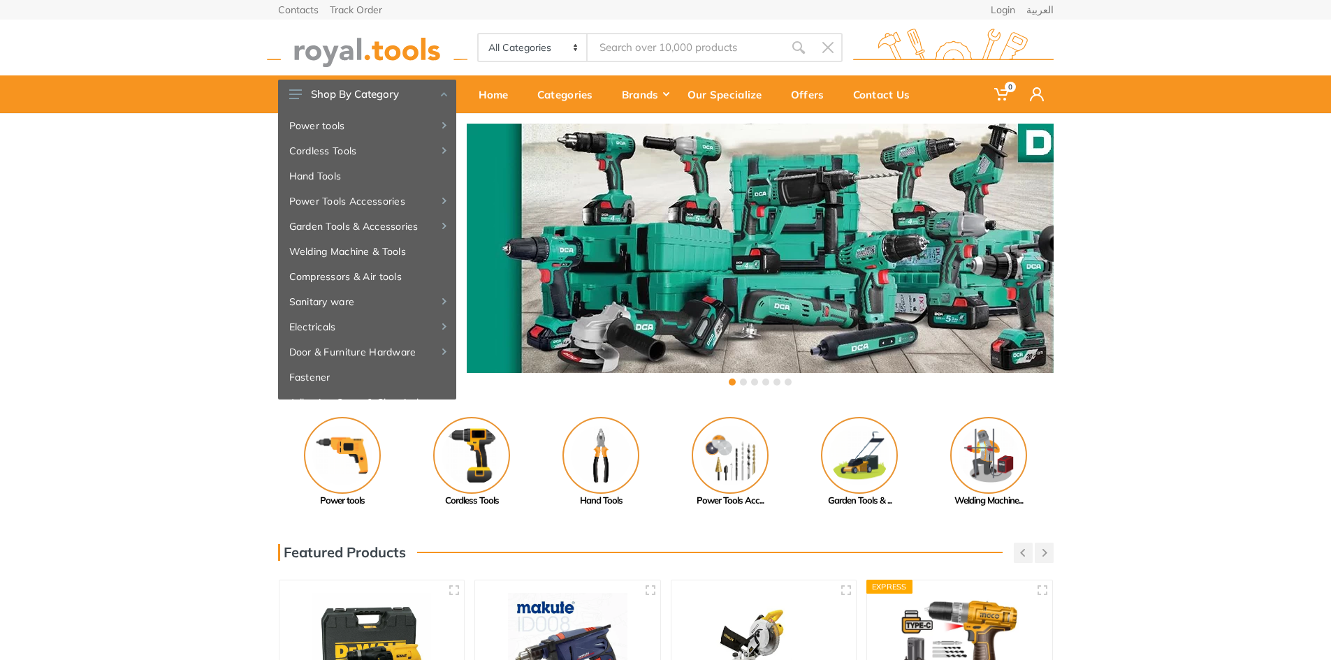 This screenshot has height=660, width=1331. Describe the element at coordinates (342, 501) in the screenshot. I see `div: Power tools` at that location.